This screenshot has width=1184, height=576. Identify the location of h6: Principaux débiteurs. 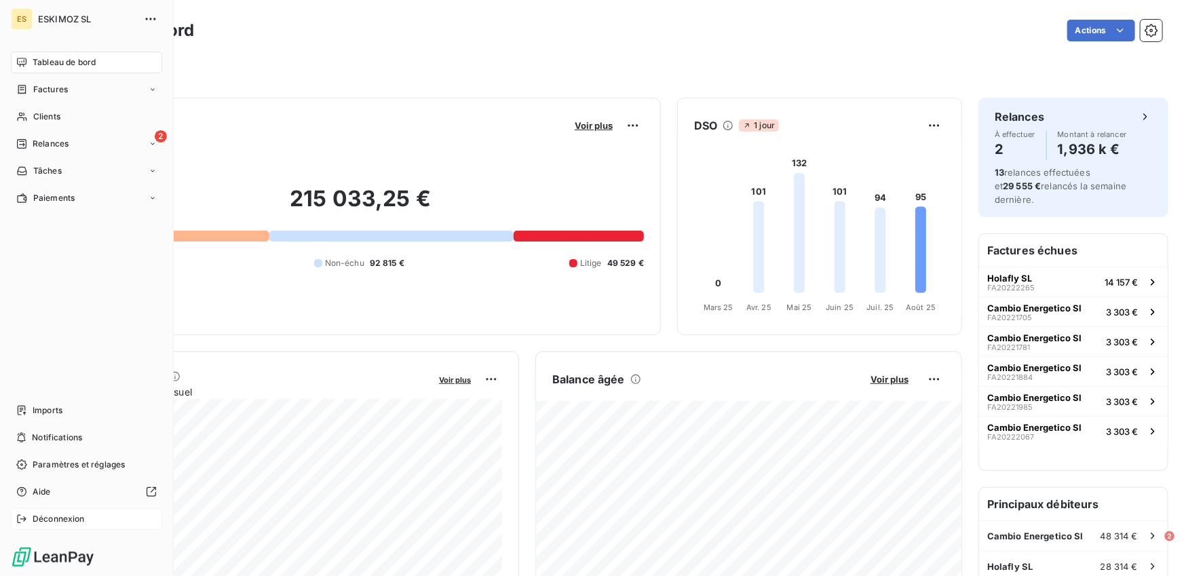
(1073, 504).